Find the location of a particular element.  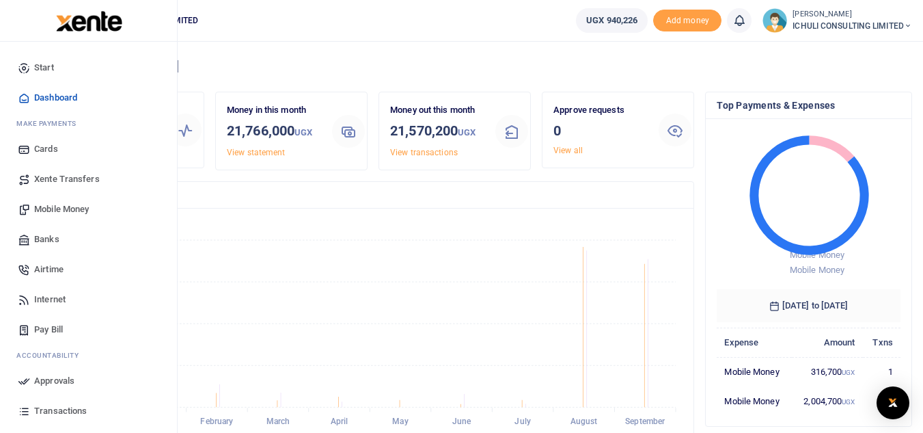

li: M is located at coordinates (88, 123).